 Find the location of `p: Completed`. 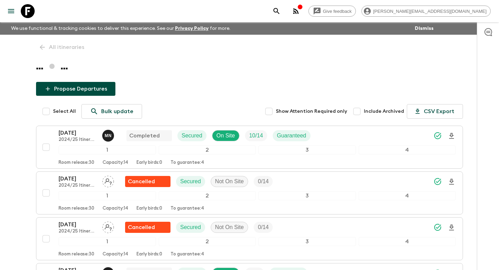

p: Completed is located at coordinates (145, 136).